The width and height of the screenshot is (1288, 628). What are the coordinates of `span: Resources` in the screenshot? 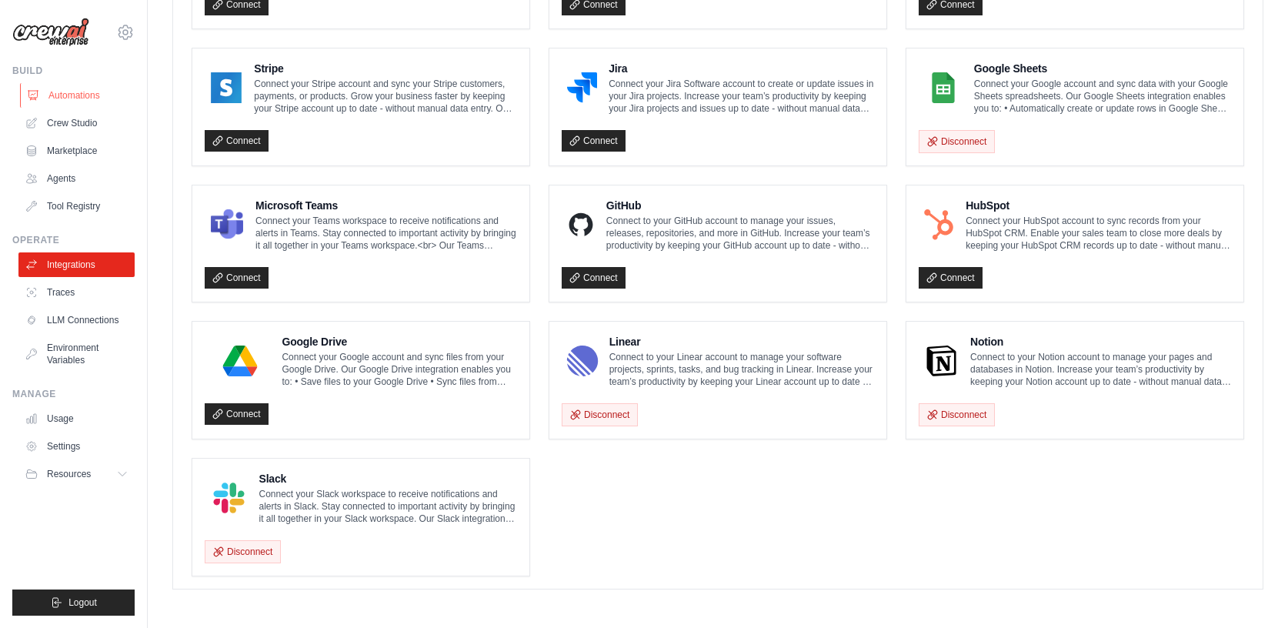 It's located at (68, 474).